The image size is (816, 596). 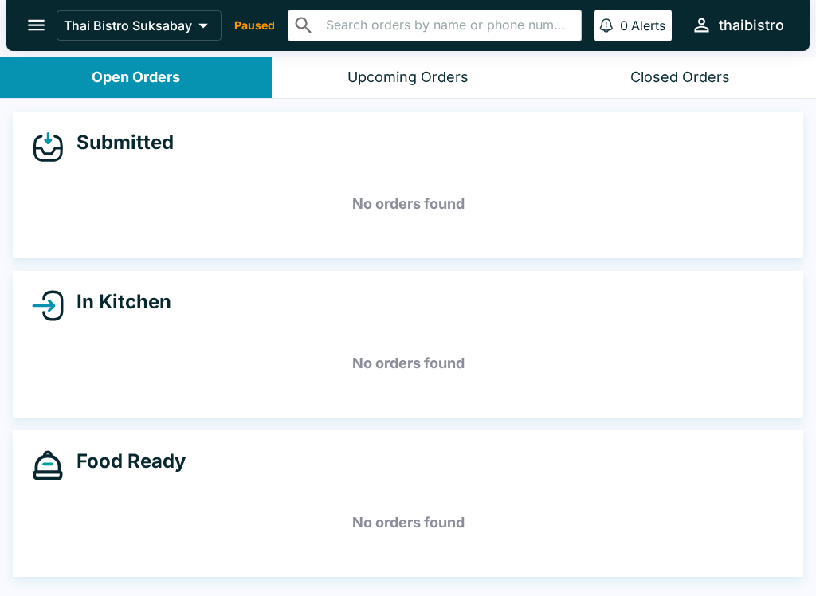 What do you see at coordinates (448, 26) in the screenshot?
I see `input: Search orders by name or phone number` at bounding box center [448, 26].